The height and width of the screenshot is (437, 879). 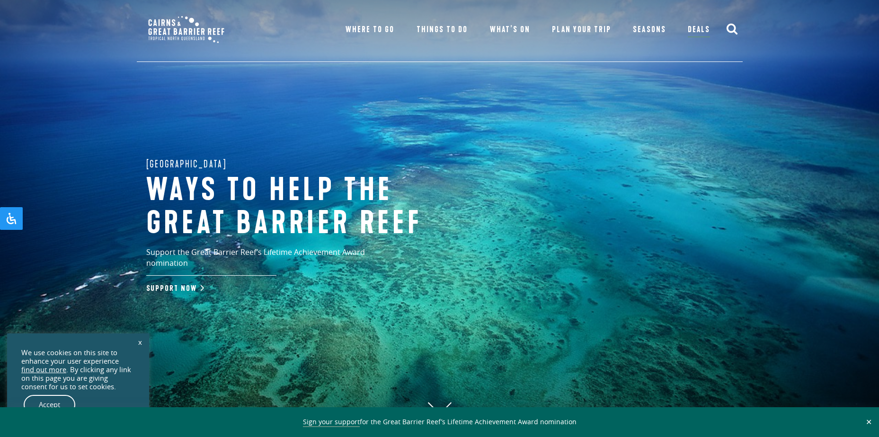 I want to click on a: What’s On, so click(x=510, y=30).